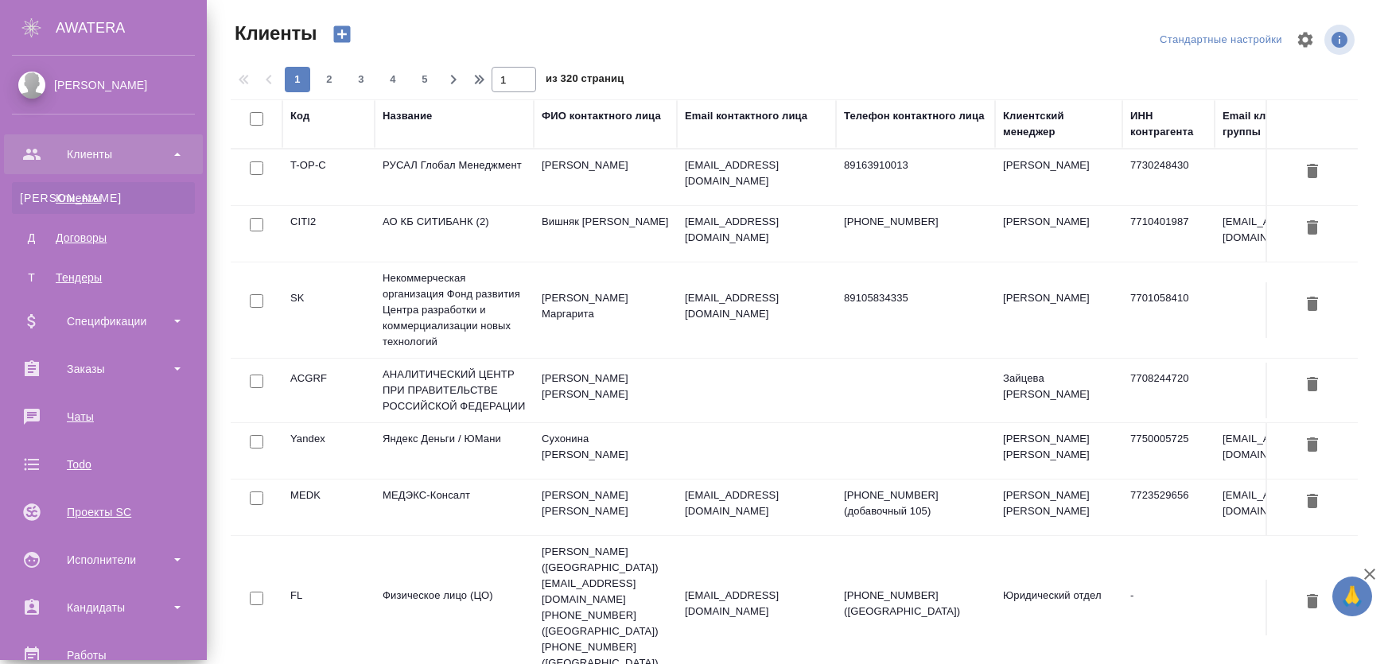 The image size is (1388, 664). I want to click on span: 5, so click(425, 80).